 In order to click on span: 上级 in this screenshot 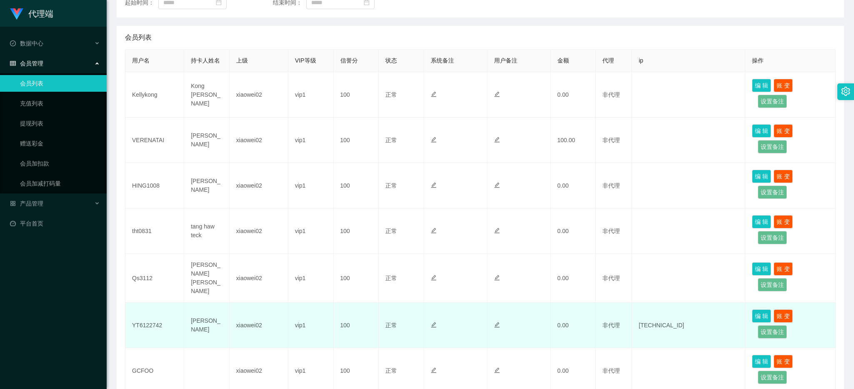, I will do `click(242, 60)`.